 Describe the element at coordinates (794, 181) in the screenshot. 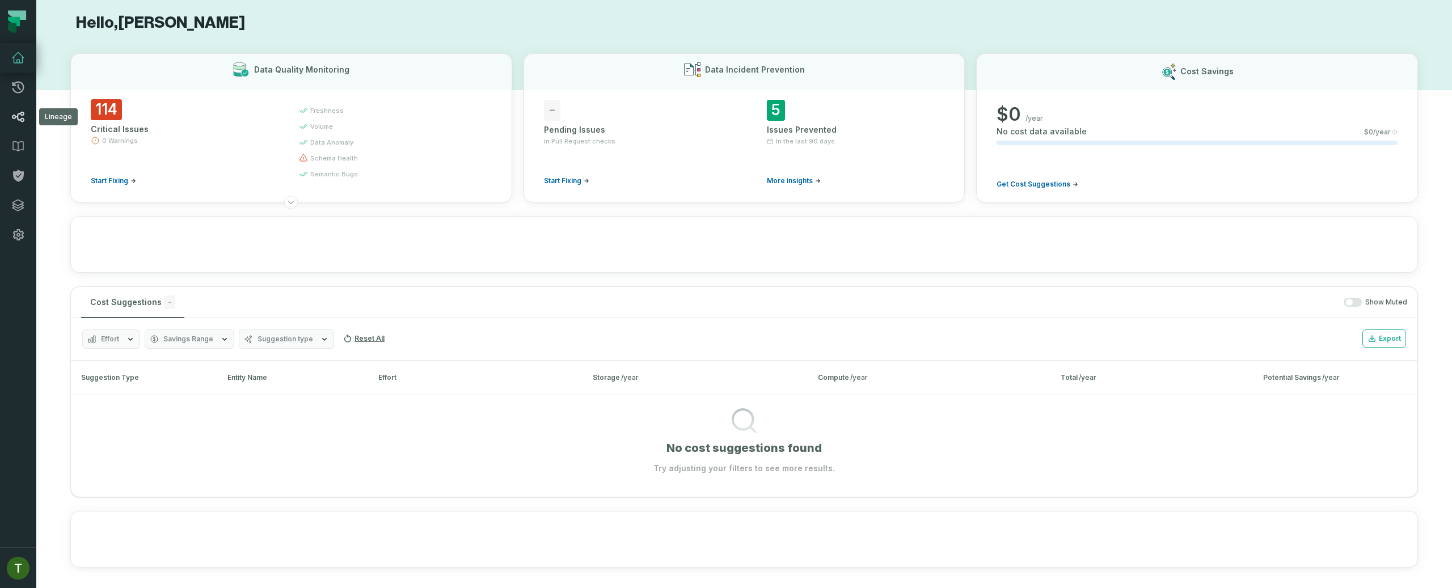

I see `a: More insights` at that location.